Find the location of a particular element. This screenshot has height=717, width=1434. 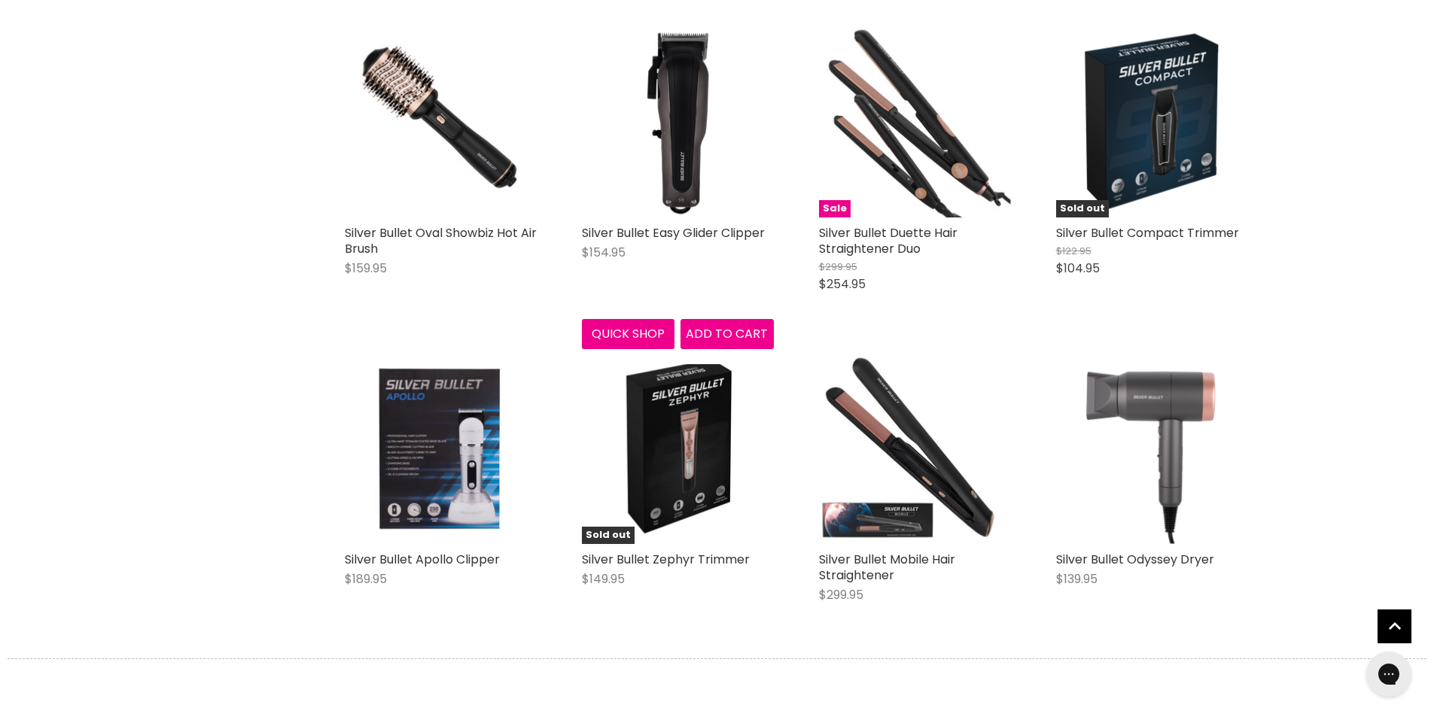

span: $159.95 is located at coordinates (366, 268).